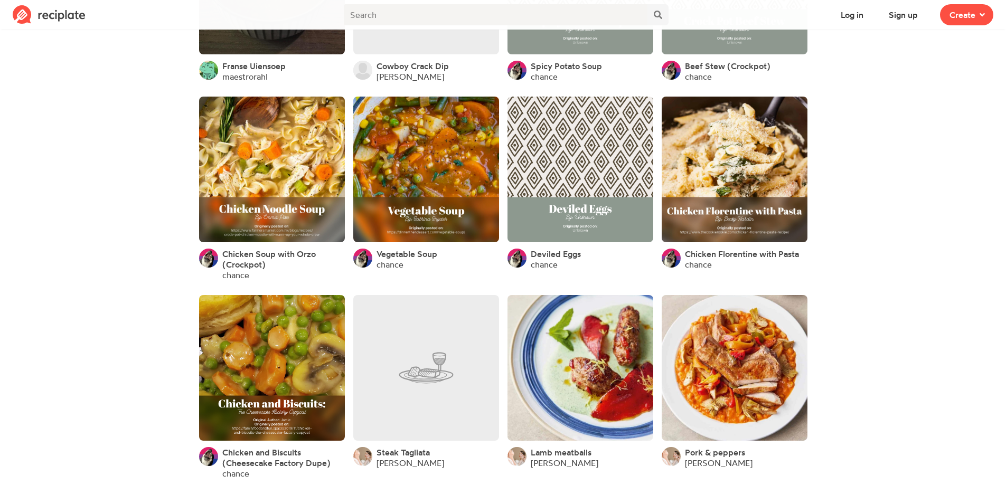  I want to click on button: Log in, so click(852, 15).